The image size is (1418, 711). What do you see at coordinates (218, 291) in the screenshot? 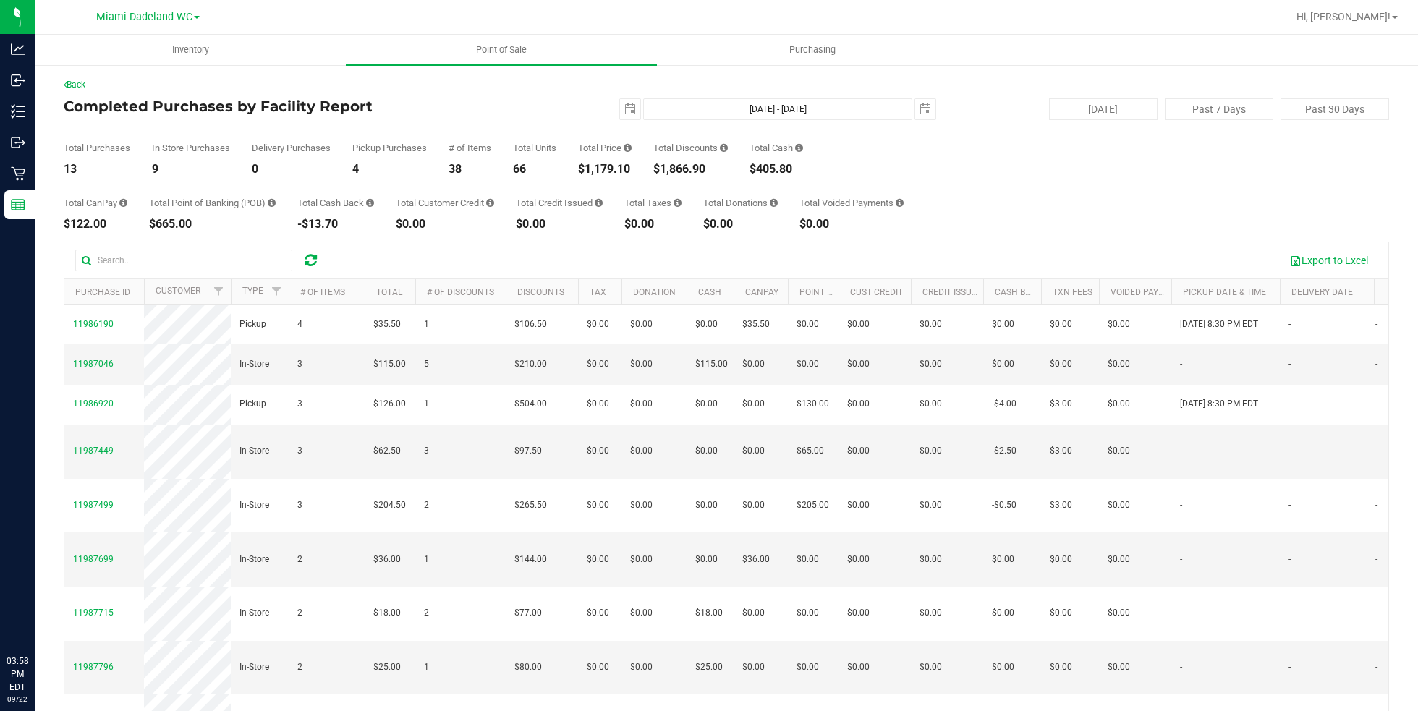
I see `a: Filter` at bounding box center [218, 291].